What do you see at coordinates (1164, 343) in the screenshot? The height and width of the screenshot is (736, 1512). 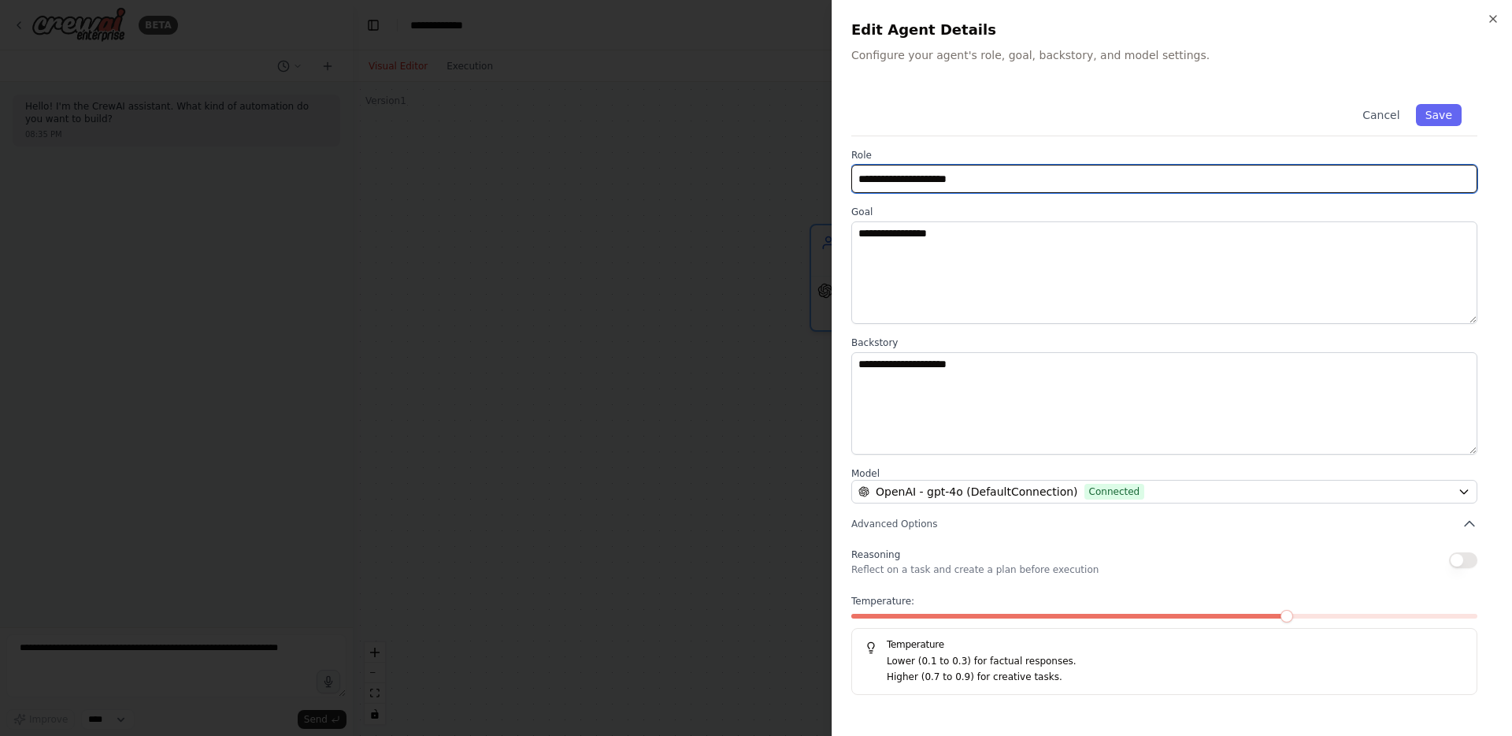 I see `label: Backstory` at bounding box center [1164, 343].